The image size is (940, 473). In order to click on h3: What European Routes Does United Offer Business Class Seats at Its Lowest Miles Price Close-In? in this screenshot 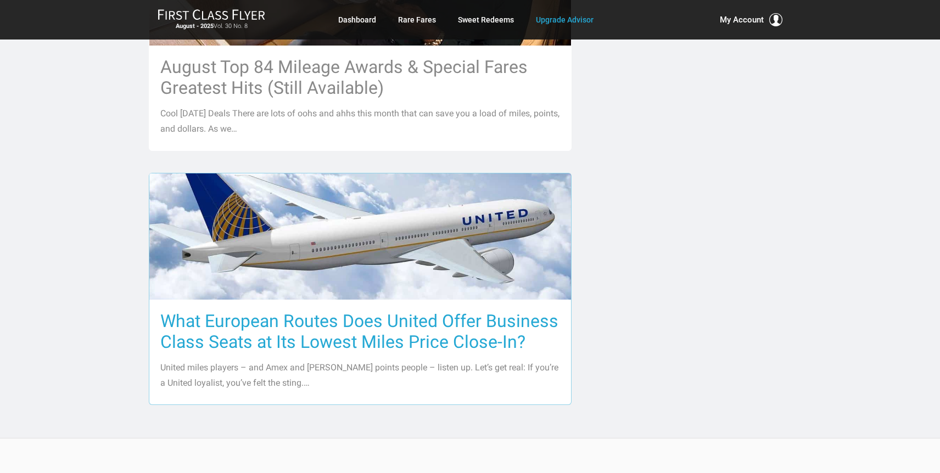, I will do `click(360, 332)`.